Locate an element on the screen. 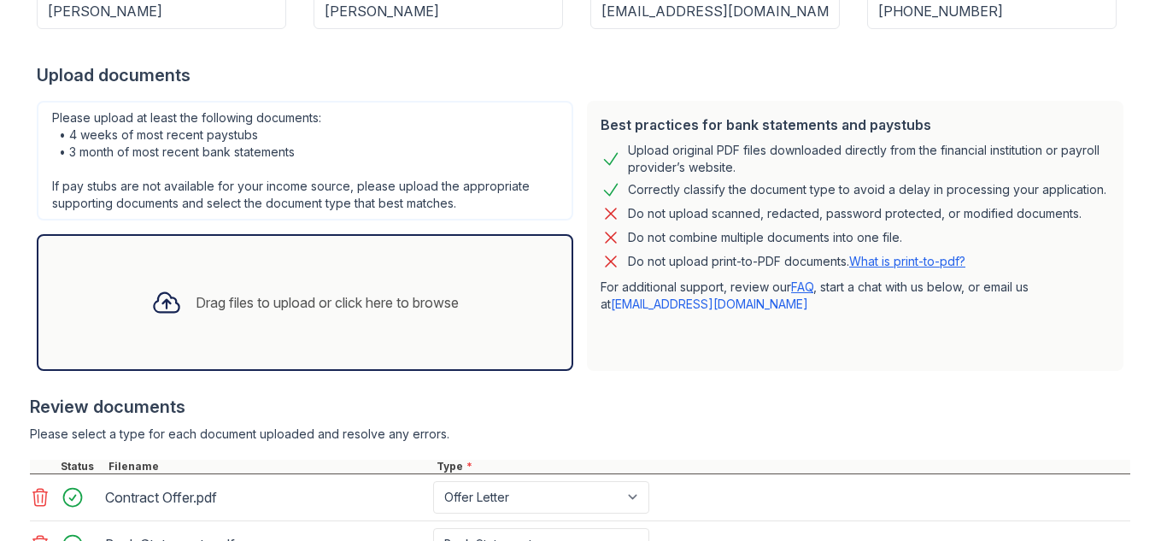 The height and width of the screenshot is (541, 1167). div: Review documents is located at coordinates (580, 407).